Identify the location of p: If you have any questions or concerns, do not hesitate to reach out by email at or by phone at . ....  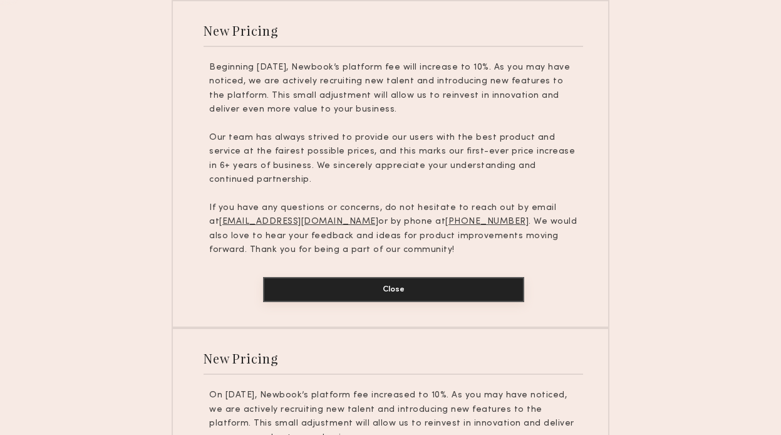
(393, 229).